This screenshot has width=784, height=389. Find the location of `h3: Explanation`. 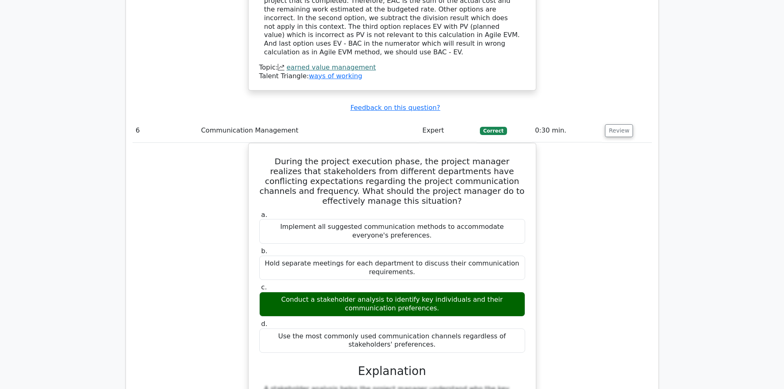

h3: Explanation is located at coordinates (392, 371).